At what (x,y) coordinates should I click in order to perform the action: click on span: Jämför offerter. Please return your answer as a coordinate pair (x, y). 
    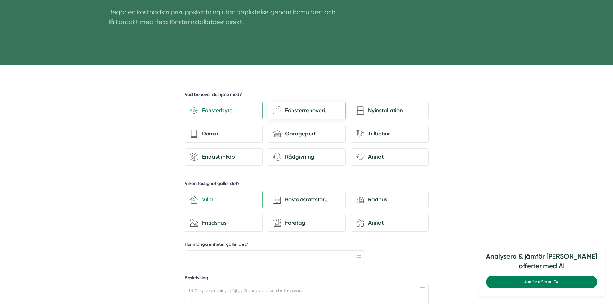
    Looking at the image, I should click on (537, 282).